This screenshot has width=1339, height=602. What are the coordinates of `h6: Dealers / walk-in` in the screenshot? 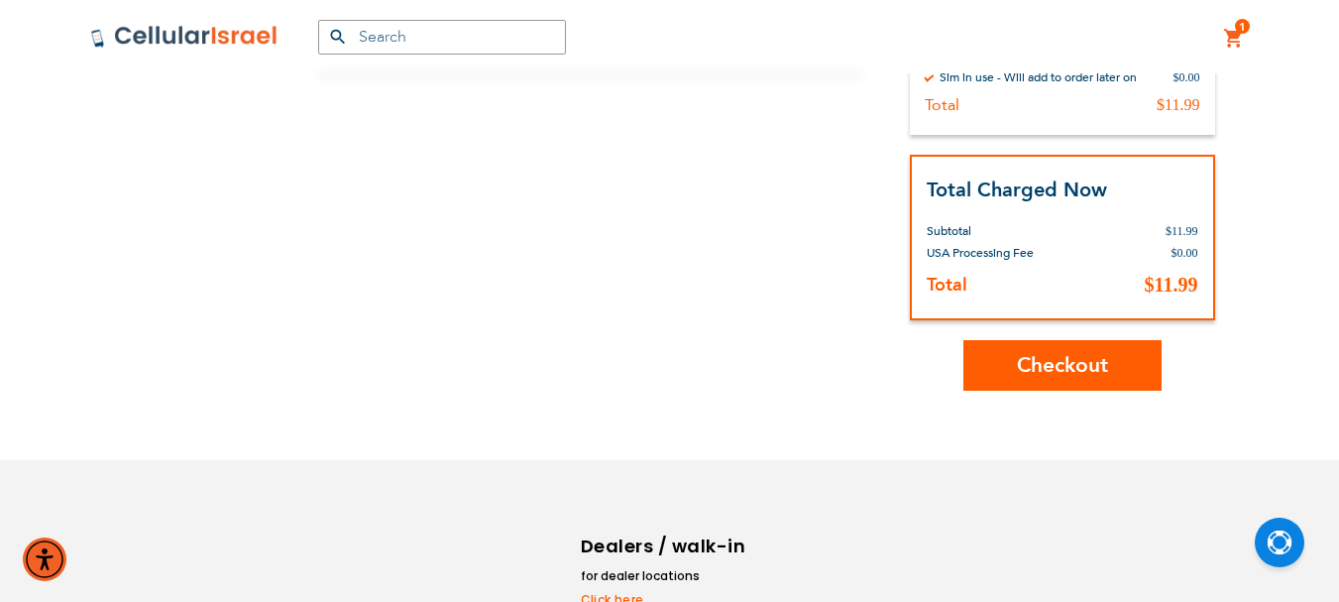 It's located at (665, 546).